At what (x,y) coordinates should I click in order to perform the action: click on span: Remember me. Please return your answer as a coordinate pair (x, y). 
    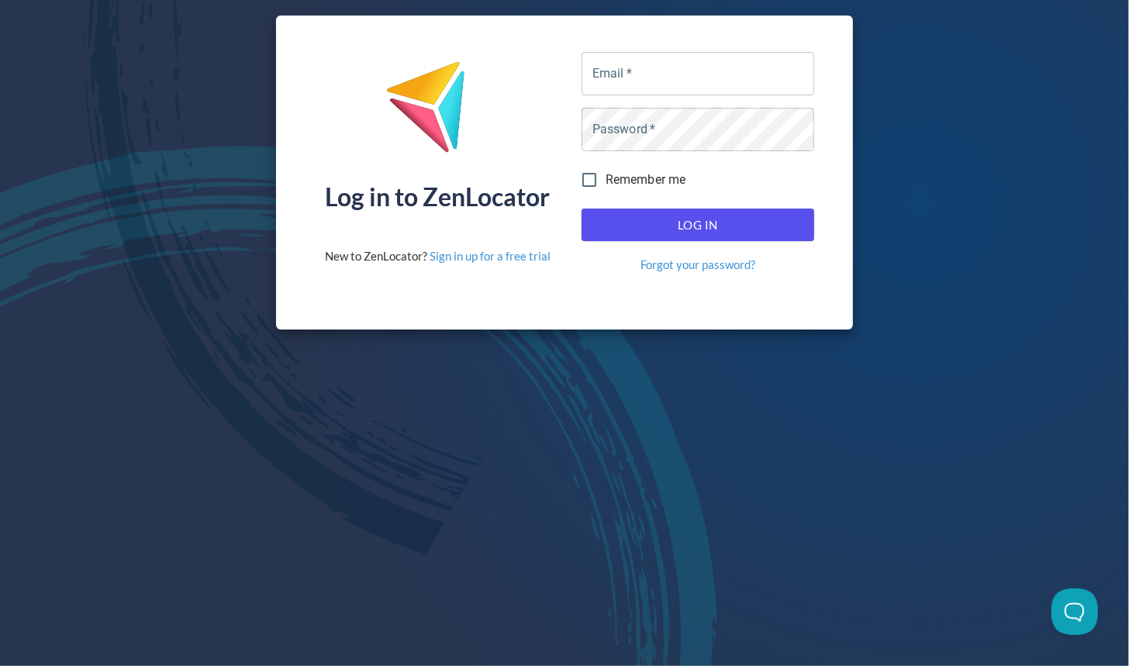
    Looking at the image, I should click on (646, 180).